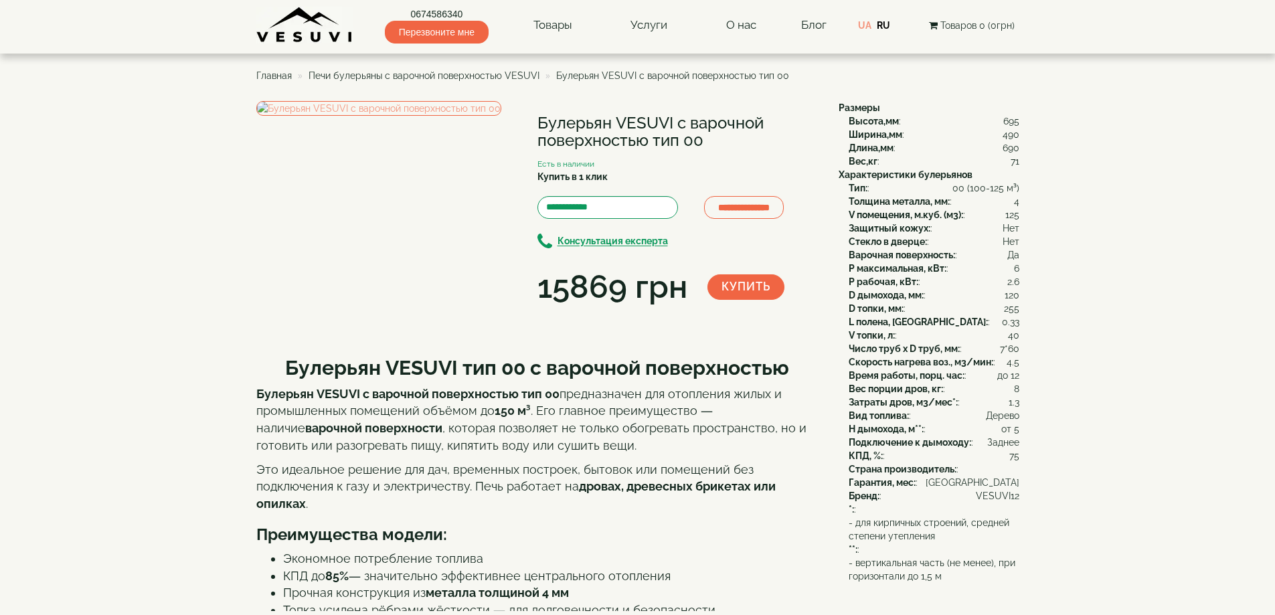 This screenshot has height=615, width=1275. What do you see at coordinates (934, 570) in the screenshot?
I see `span: - вертикальная часть (не менее), при горизонтали до 1,5 м` at bounding box center [934, 570].